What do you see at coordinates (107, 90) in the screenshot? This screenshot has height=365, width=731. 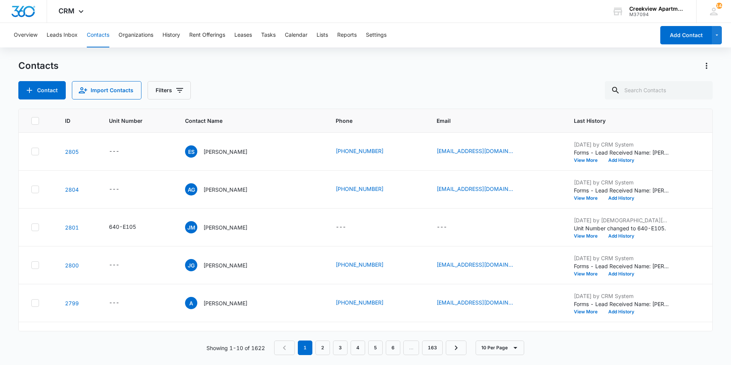 I see `button: Import Contacts` at bounding box center [107, 90].